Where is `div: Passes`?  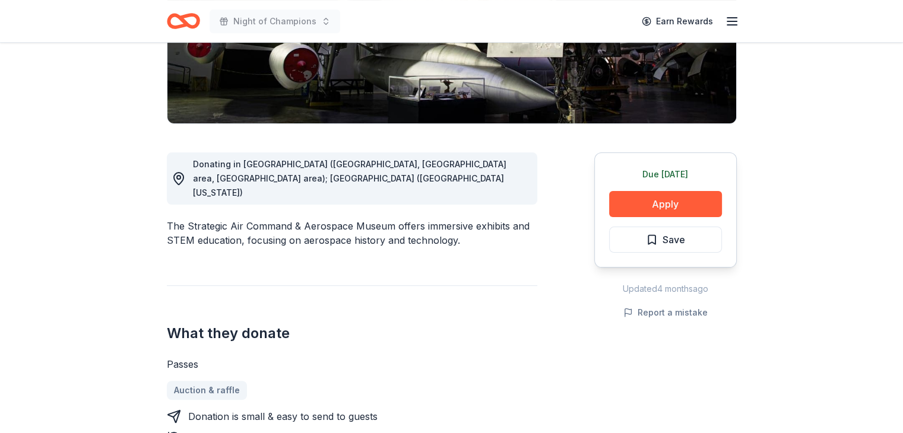
div: Passes is located at coordinates (352, 364).